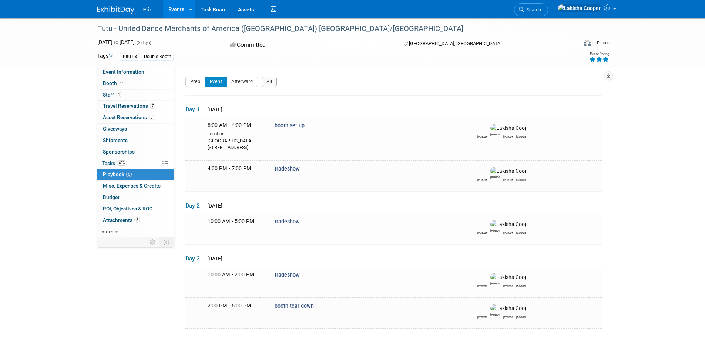  I want to click on a: Tasks40%, so click(135, 163).